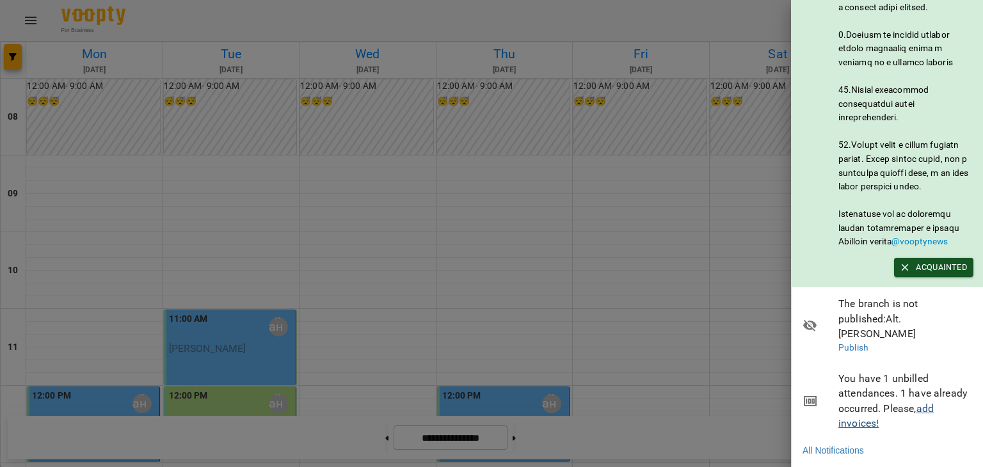  What do you see at coordinates (906, 401) in the screenshot?
I see `span: You have 1 unbilled attendances. 1 have already occurred. Please,` at bounding box center [906, 401].